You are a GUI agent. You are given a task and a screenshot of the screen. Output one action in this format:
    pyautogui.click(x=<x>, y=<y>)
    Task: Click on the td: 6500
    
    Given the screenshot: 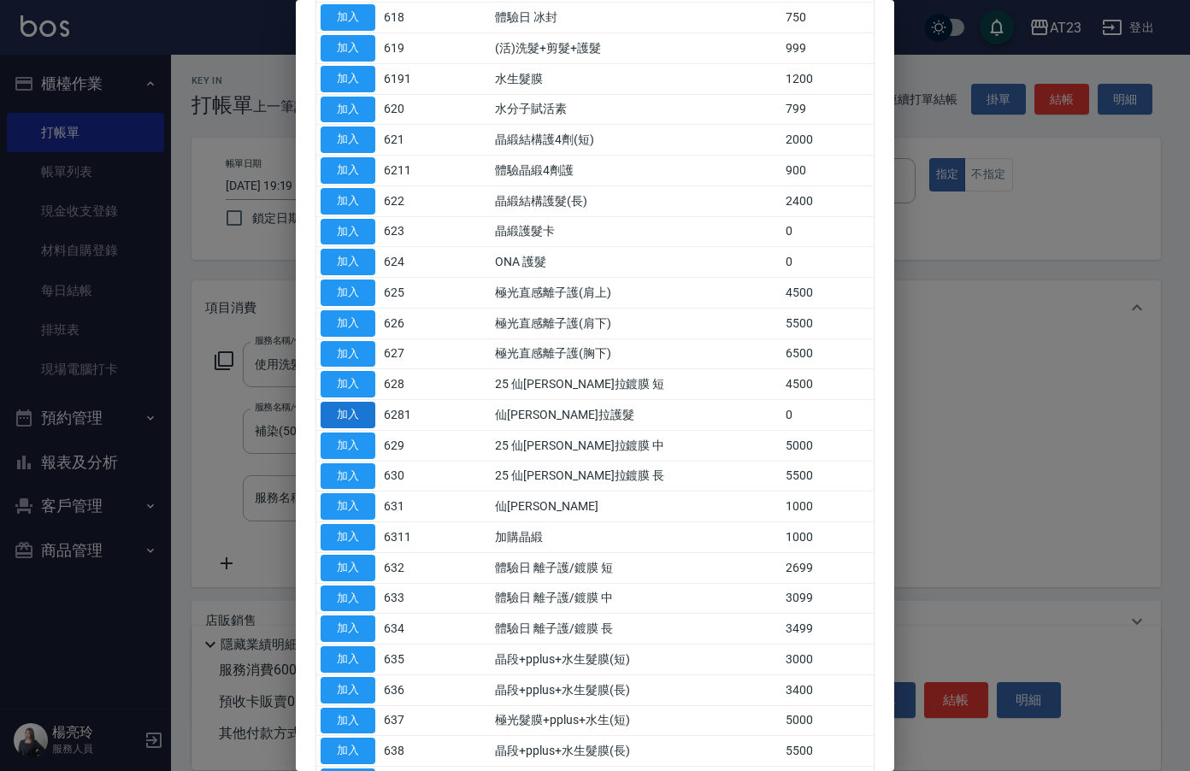 What is the action you would take?
    pyautogui.click(x=827, y=354)
    